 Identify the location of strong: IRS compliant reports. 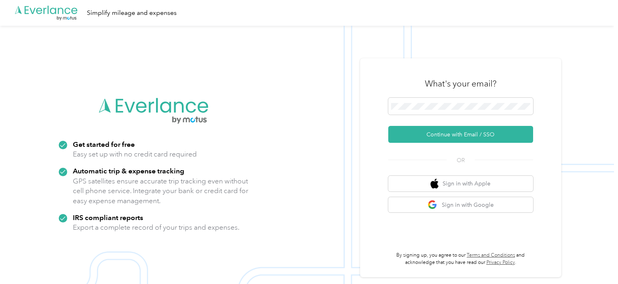
(108, 217).